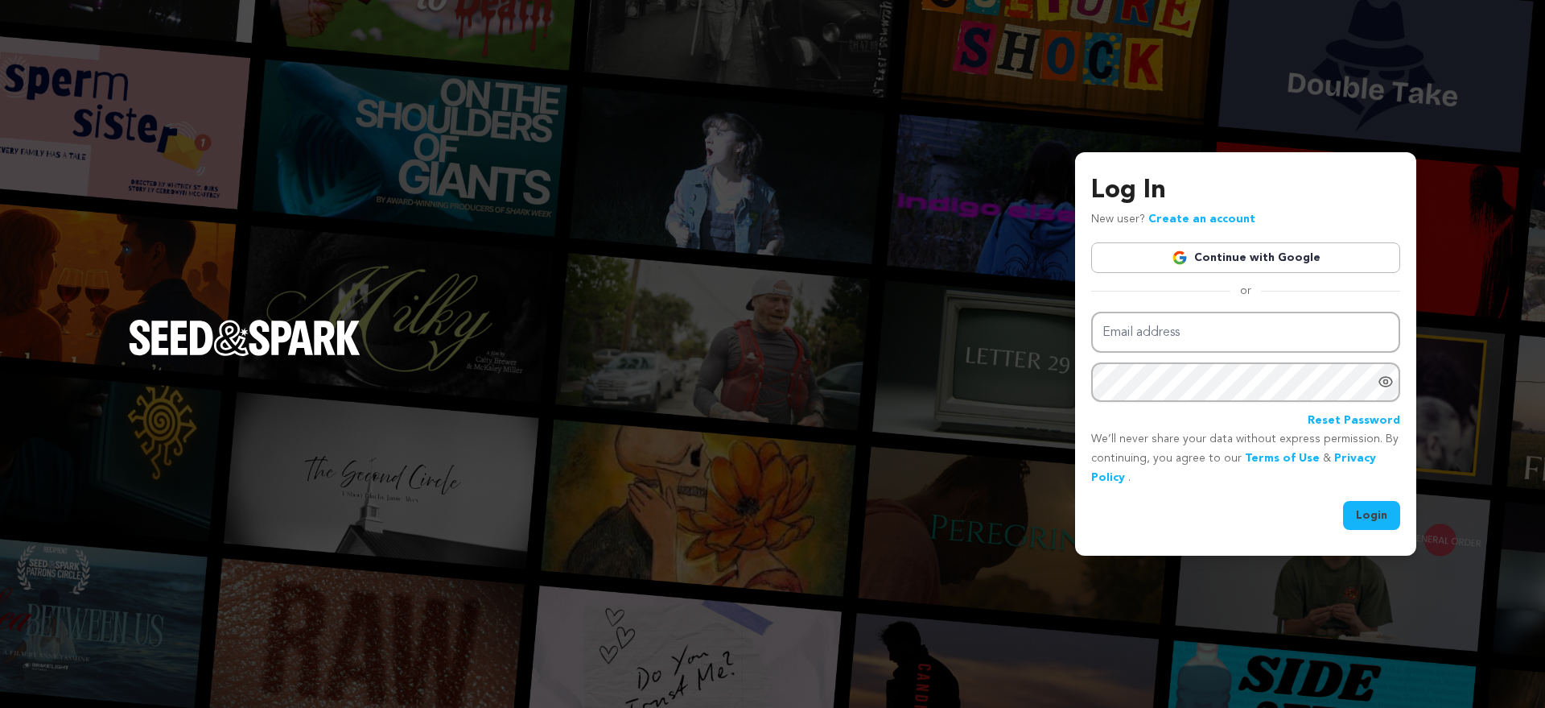 The height and width of the screenshot is (708, 1545). Describe the element at coordinates (1246, 258) in the screenshot. I see `a: Continue with Google` at that location.